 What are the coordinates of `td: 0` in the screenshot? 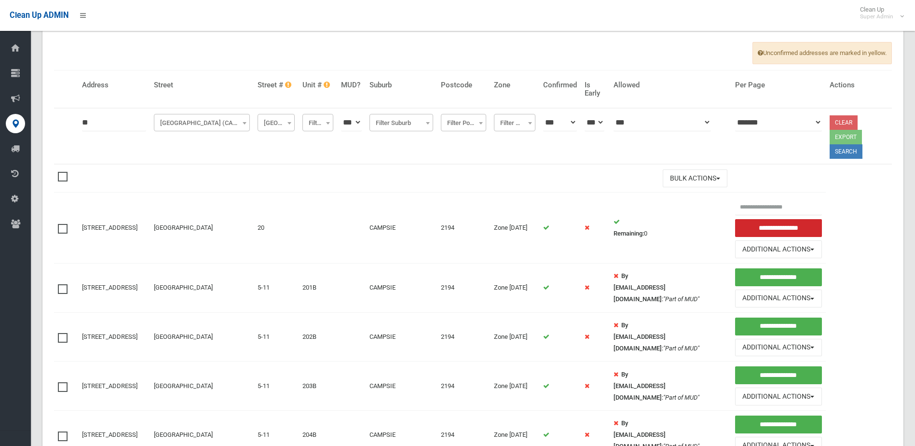 It's located at (671, 228).